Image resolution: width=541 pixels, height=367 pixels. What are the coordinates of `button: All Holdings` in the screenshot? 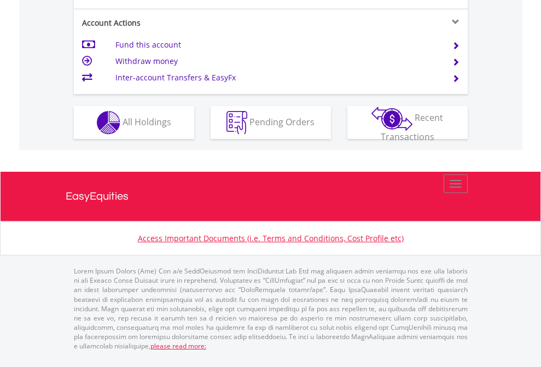 It's located at (134, 123).